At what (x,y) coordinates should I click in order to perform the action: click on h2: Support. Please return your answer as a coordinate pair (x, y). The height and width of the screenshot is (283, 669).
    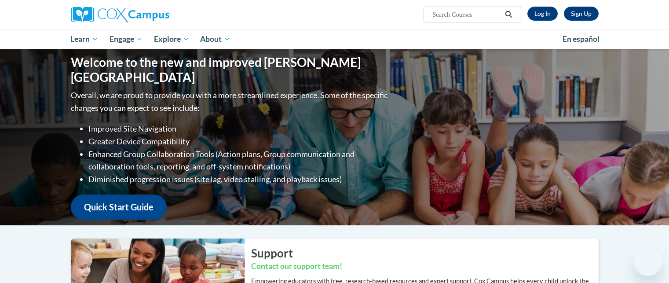
    Looking at the image, I should click on (425, 253).